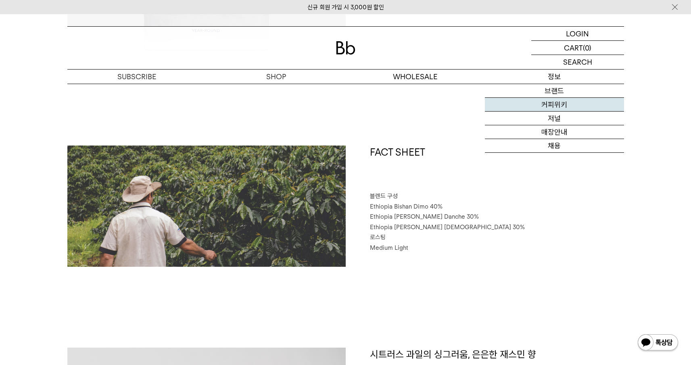 The height and width of the screenshot is (365, 691). What do you see at coordinates (346, 48) in the screenshot?
I see `img: 로고` at bounding box center [346, 48].